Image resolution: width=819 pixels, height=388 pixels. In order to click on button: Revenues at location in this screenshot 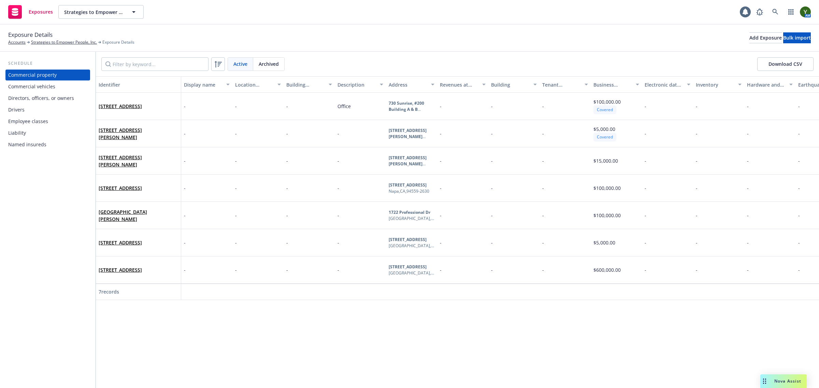, I will do `click(463, 85)`.